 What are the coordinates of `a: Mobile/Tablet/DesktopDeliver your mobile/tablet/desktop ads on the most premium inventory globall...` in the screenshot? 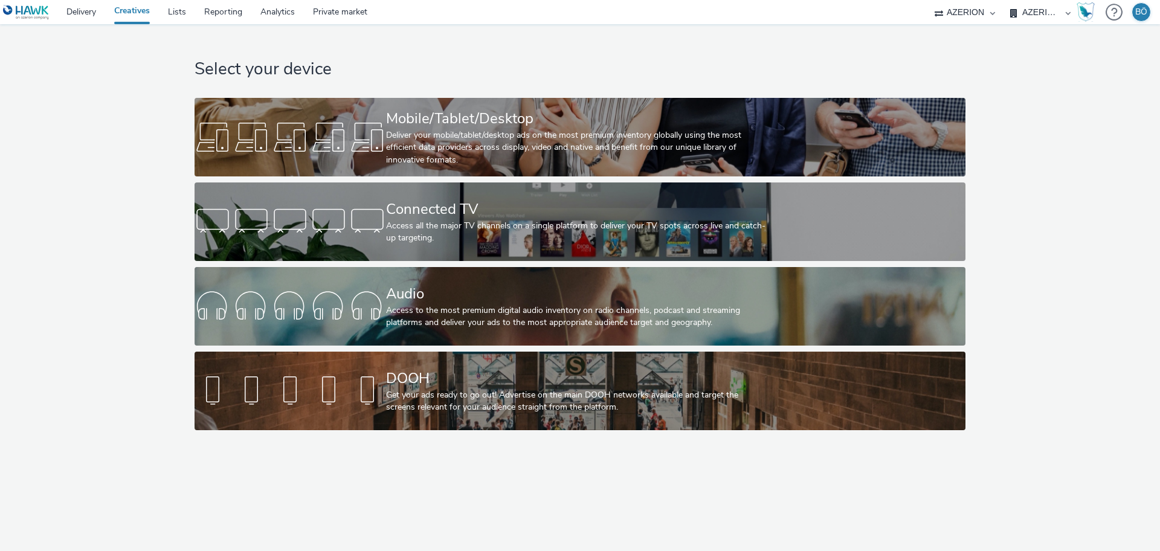 It's located at (579, 137).